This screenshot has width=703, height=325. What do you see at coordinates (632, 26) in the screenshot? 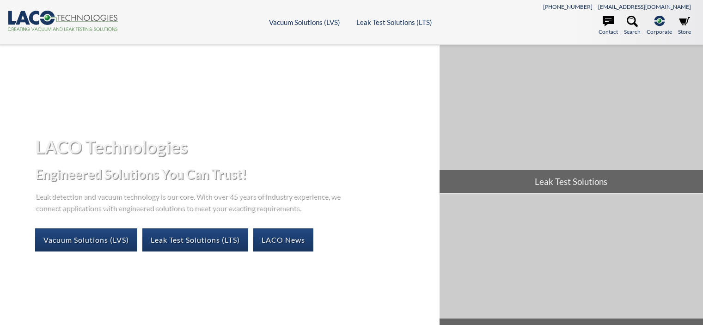
I see `a: Search` at bounding box center [632, 26].